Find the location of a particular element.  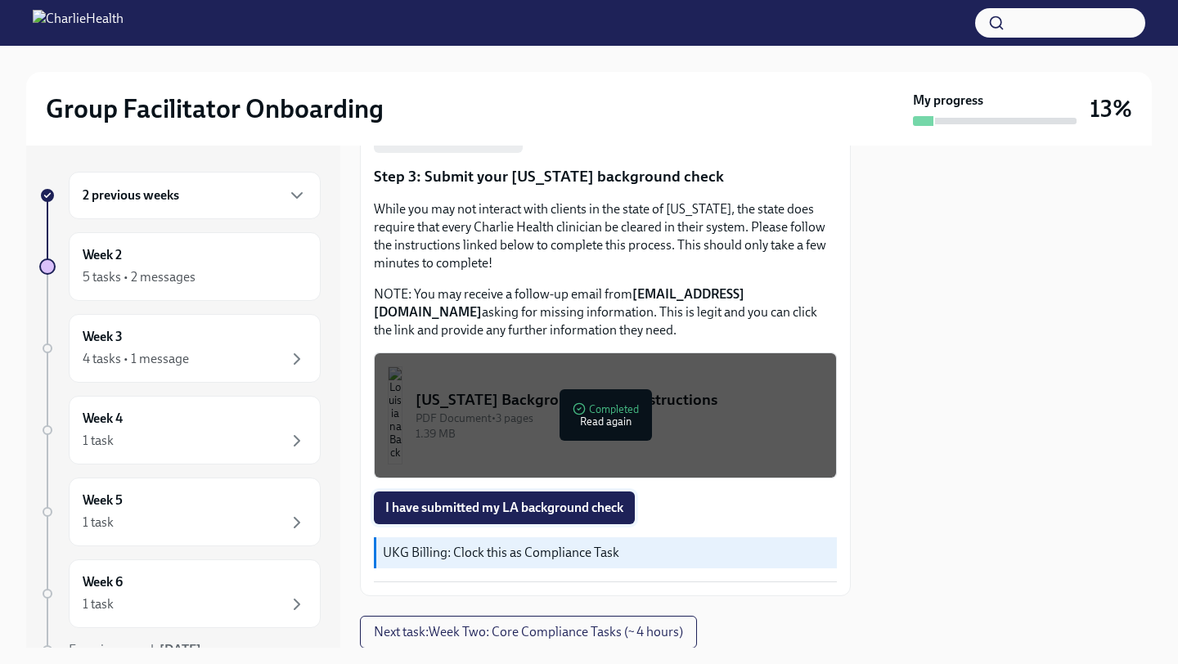

a: Week 25 tasks • 2 messages is located at coordinates (180, 267).